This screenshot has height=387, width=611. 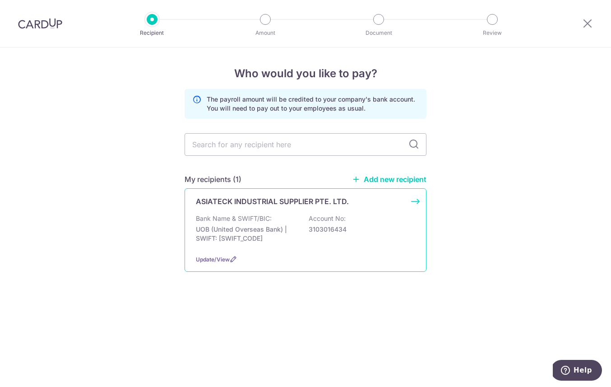 What do you see at coordinates (389, 179) in the screenshot?
I see `a: Add new recipient` at bounding box center [389, 179].